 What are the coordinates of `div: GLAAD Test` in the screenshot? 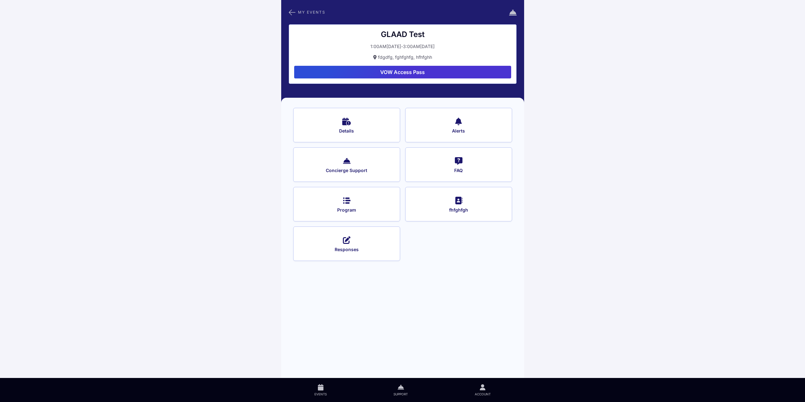 It's located at (403, 34).